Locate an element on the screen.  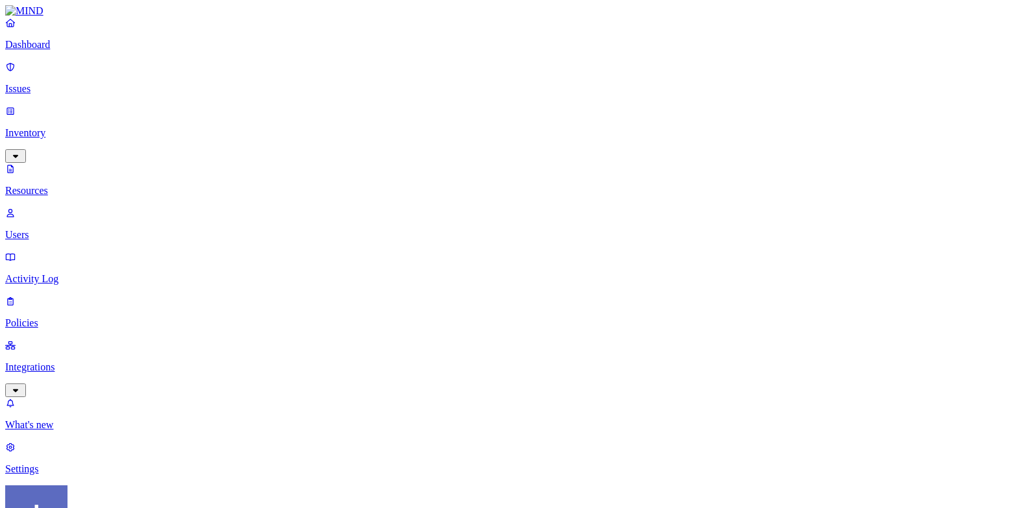
p: Dashboard is located at coordinates (514, 45).